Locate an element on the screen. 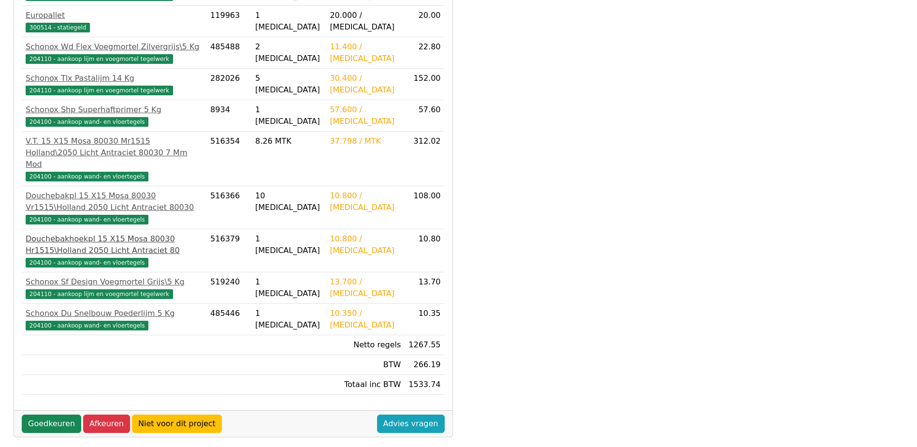 Image resolution: width=917 pixels, height=447 pixels. a: Douchebakhoekpl 15 X15 Mosa 80030 Hr1515\Holland 2050 Licht Antraciet 80204100 - aankoop wand- en... is located at coordinates (114, 250).